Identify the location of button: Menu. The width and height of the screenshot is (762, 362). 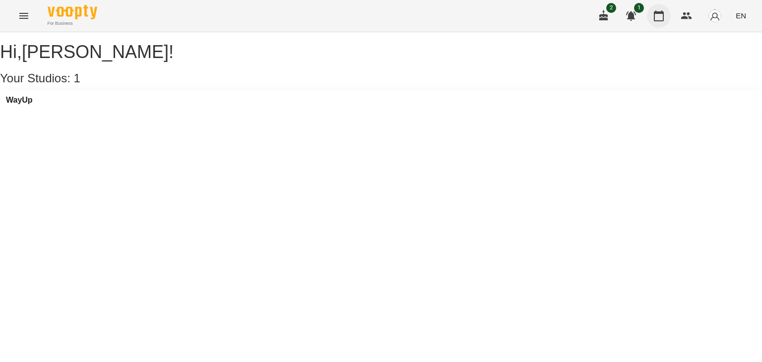
(24, 16).